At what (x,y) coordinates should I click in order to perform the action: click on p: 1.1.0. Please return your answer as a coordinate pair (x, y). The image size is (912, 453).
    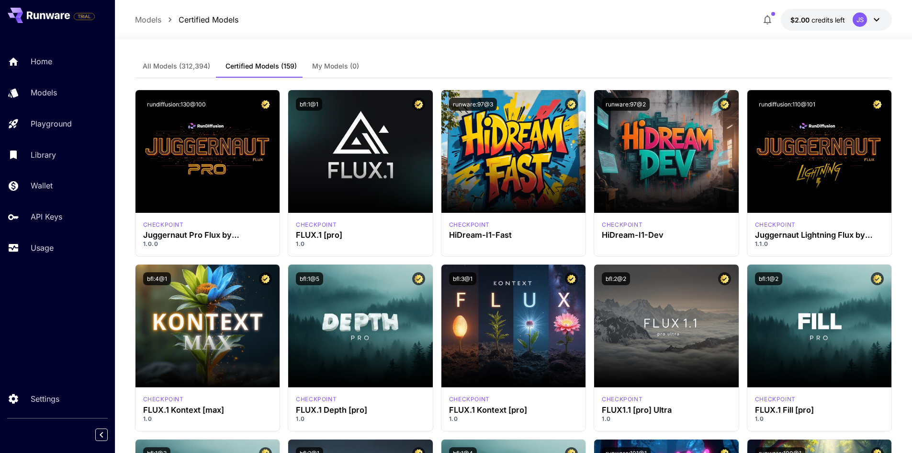
    Looking at the image, I should click on (820, 244).